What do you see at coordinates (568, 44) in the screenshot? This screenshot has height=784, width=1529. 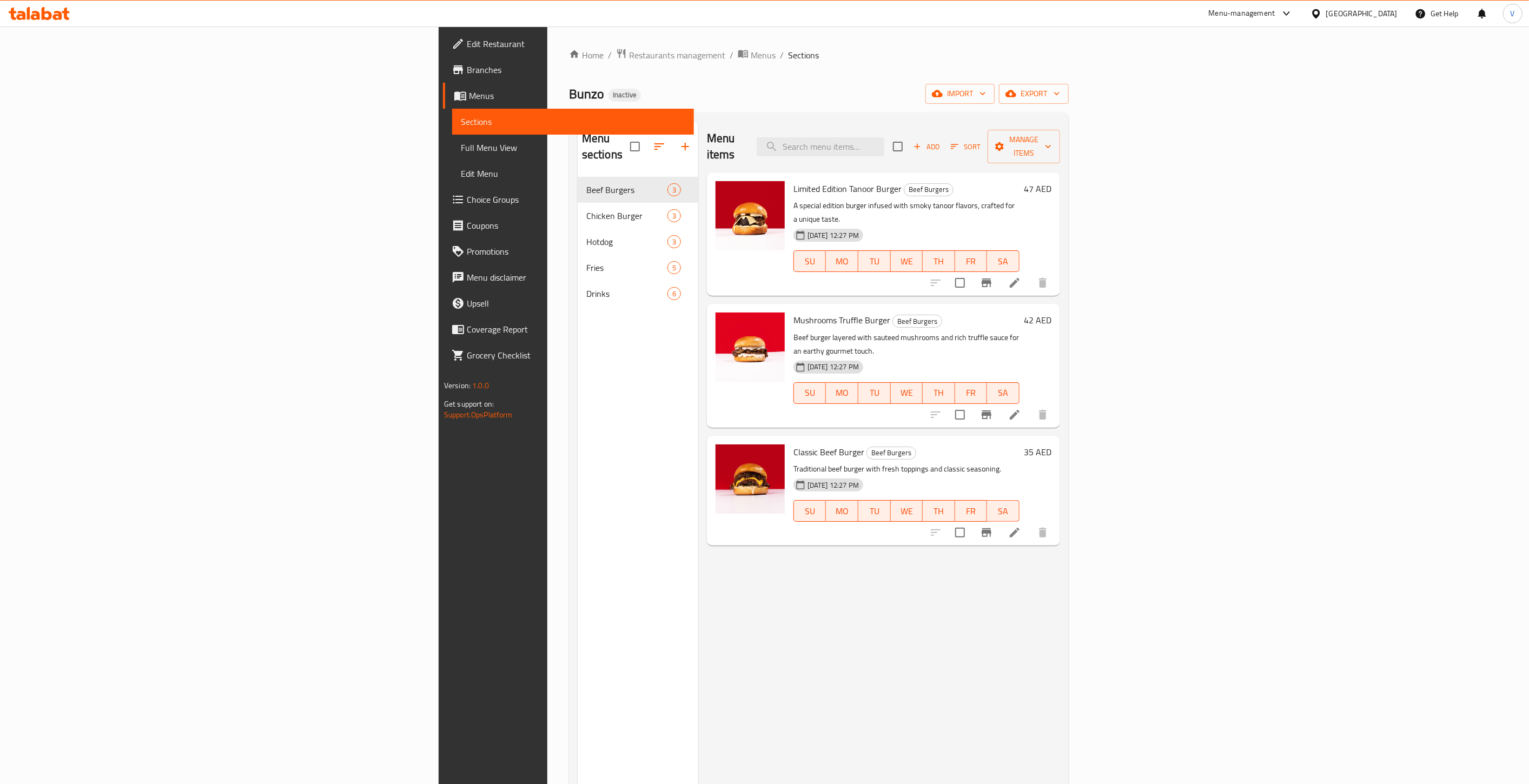 I see `a: Edit Restaurant` at bounding box center [568, 44].